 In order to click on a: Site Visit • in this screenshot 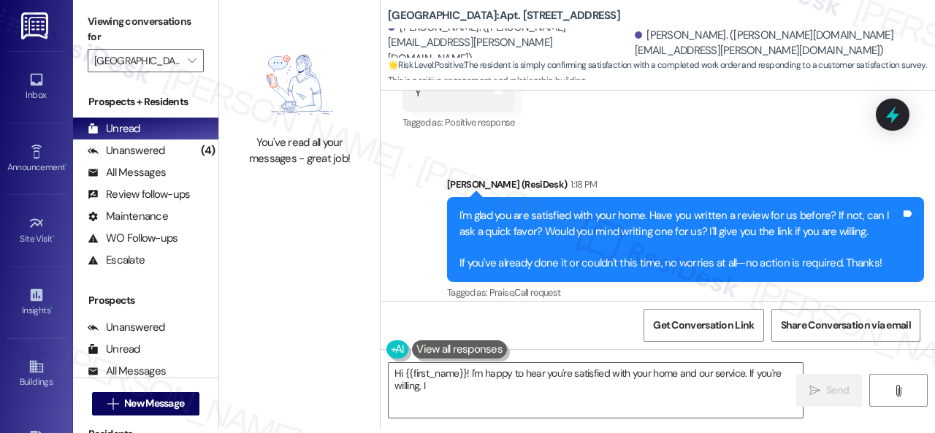, I will do `click(37, 231)`.